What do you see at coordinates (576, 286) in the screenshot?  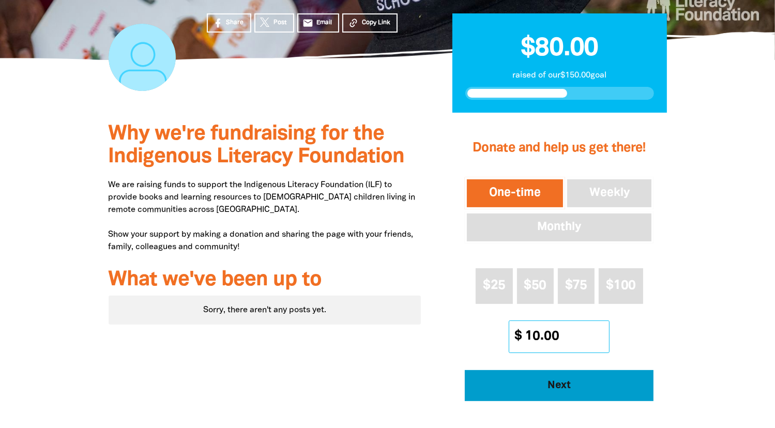 I see `button: $75` at bounding box center [576, 286].